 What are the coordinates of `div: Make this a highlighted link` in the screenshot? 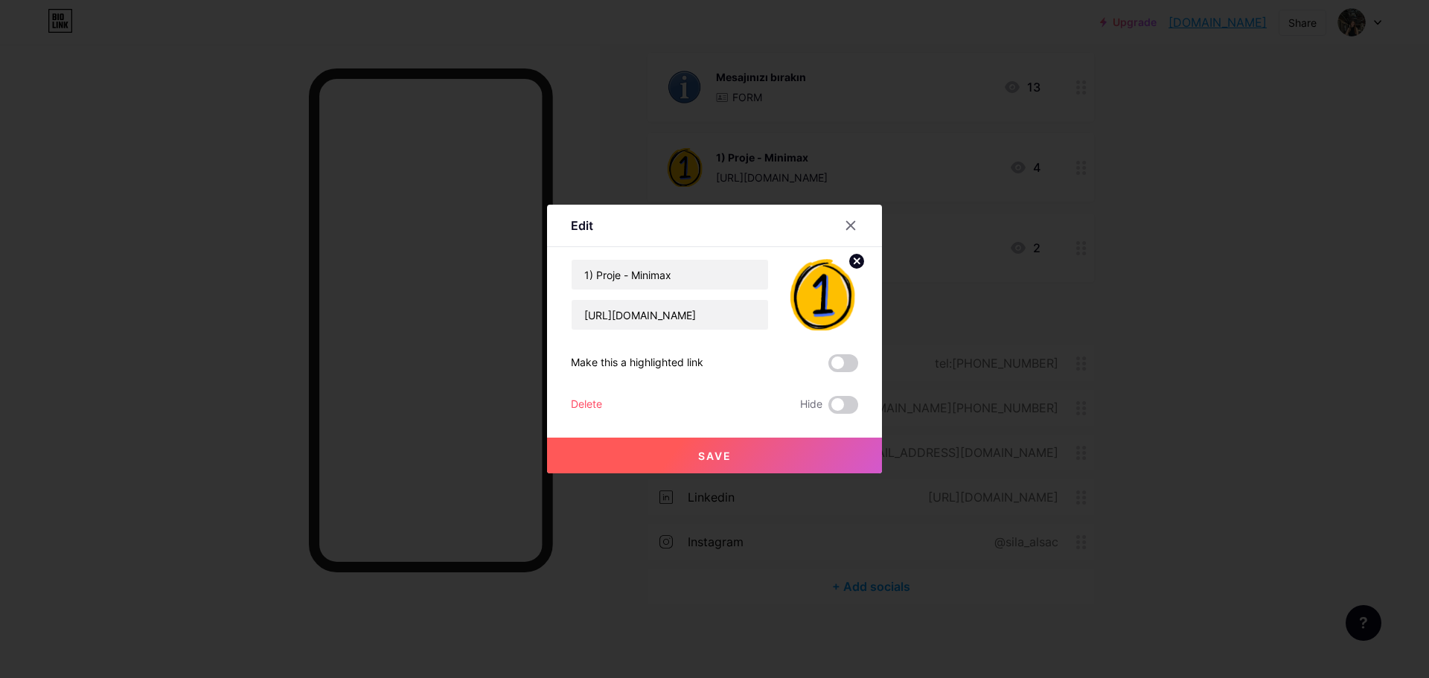 It's located at (637, 363).